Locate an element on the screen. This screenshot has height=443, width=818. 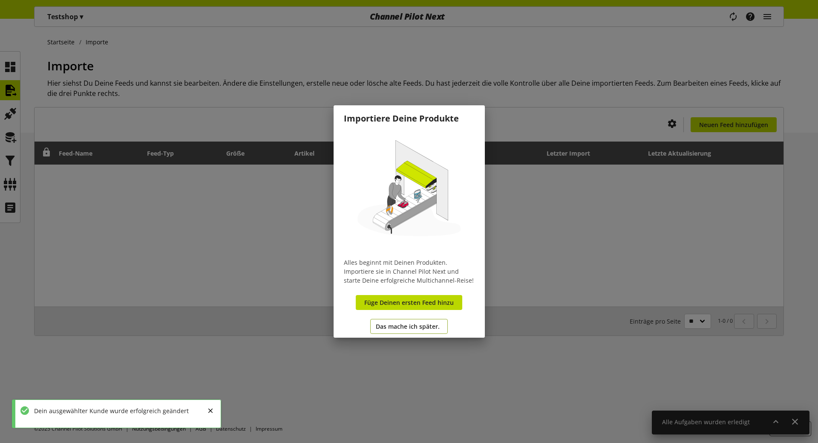
p: Alles beginnt mit Deinen Produkten. Importiere sie in Channel Pilot Next und starte Deine erfolgr... is located at coordinates (409, 271).